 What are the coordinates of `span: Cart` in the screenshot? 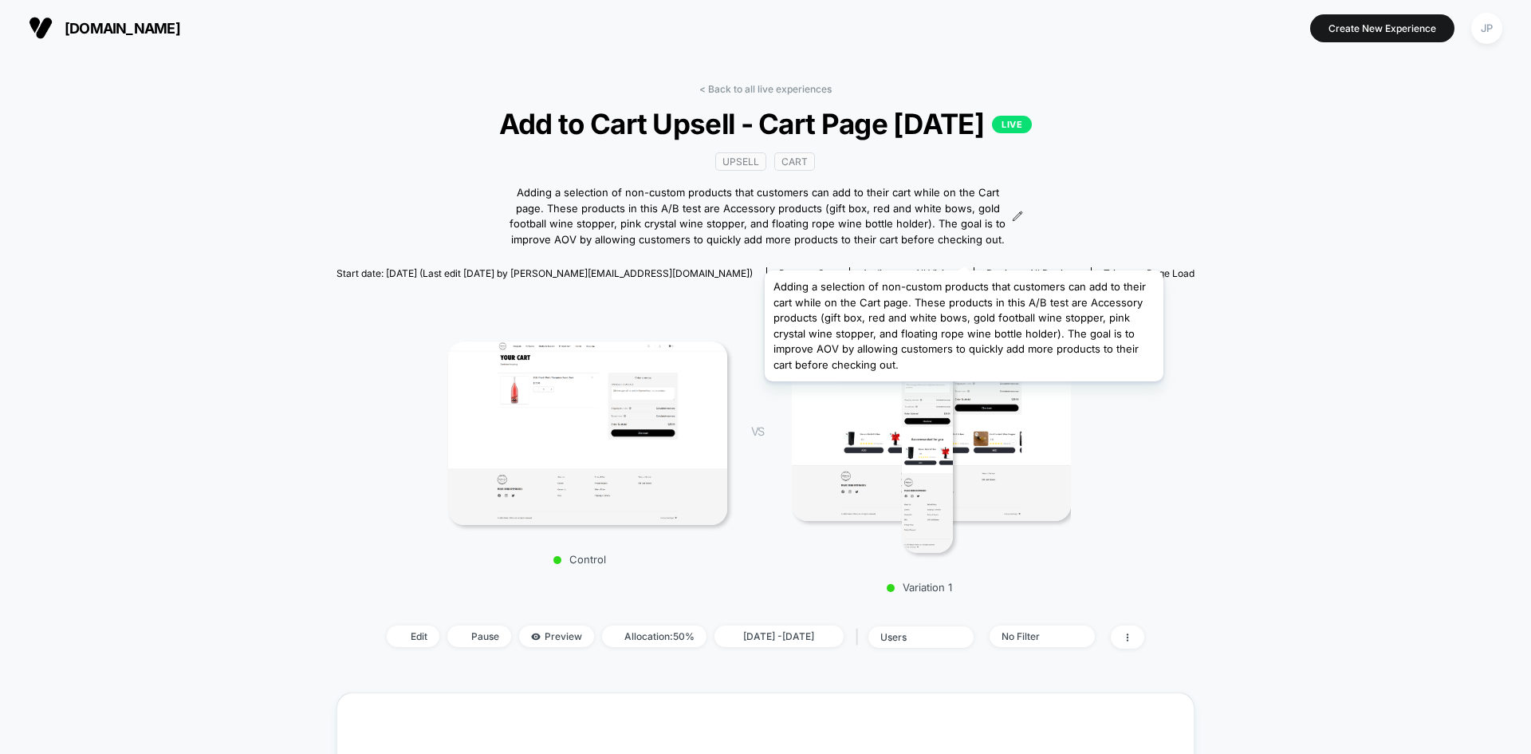 It's located at (794, 161).